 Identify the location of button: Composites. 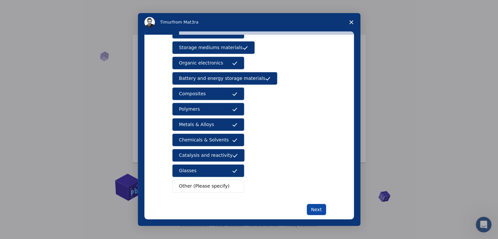
(208, 94).